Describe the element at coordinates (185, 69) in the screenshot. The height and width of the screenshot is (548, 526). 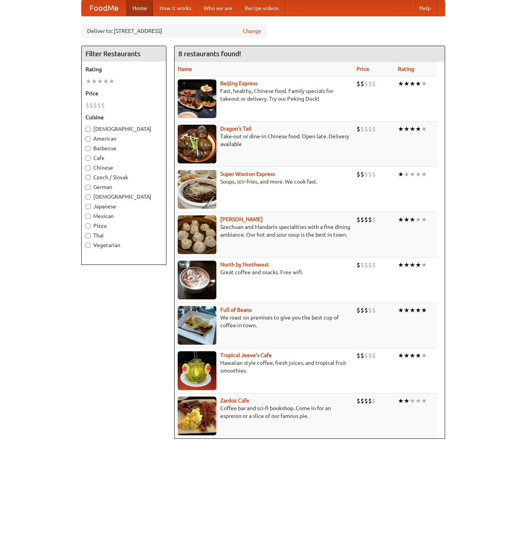
I see `a: Name` at that location.